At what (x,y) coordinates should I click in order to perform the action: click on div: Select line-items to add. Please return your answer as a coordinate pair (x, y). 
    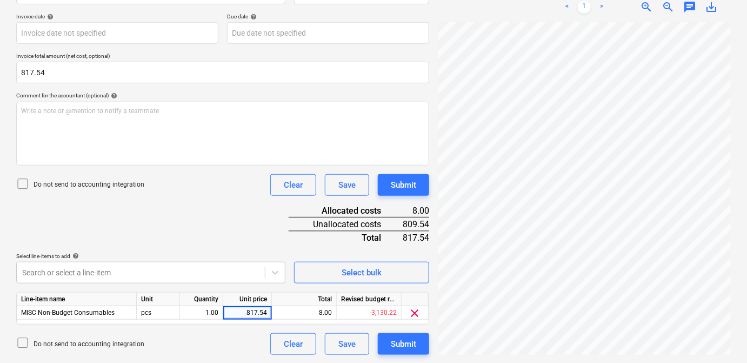
    Looking at the image, I should click on (151, 256).